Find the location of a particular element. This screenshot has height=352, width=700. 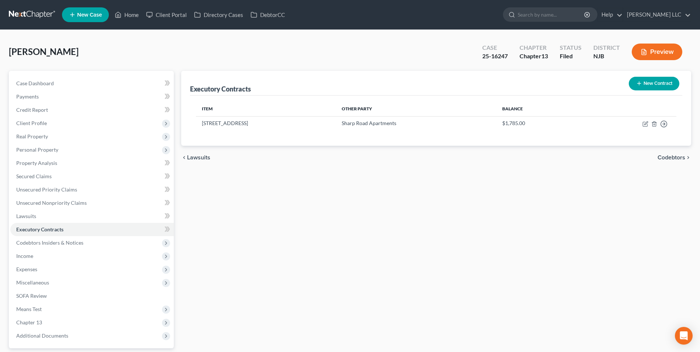

div: Filed is located at coordinates (570, 56).